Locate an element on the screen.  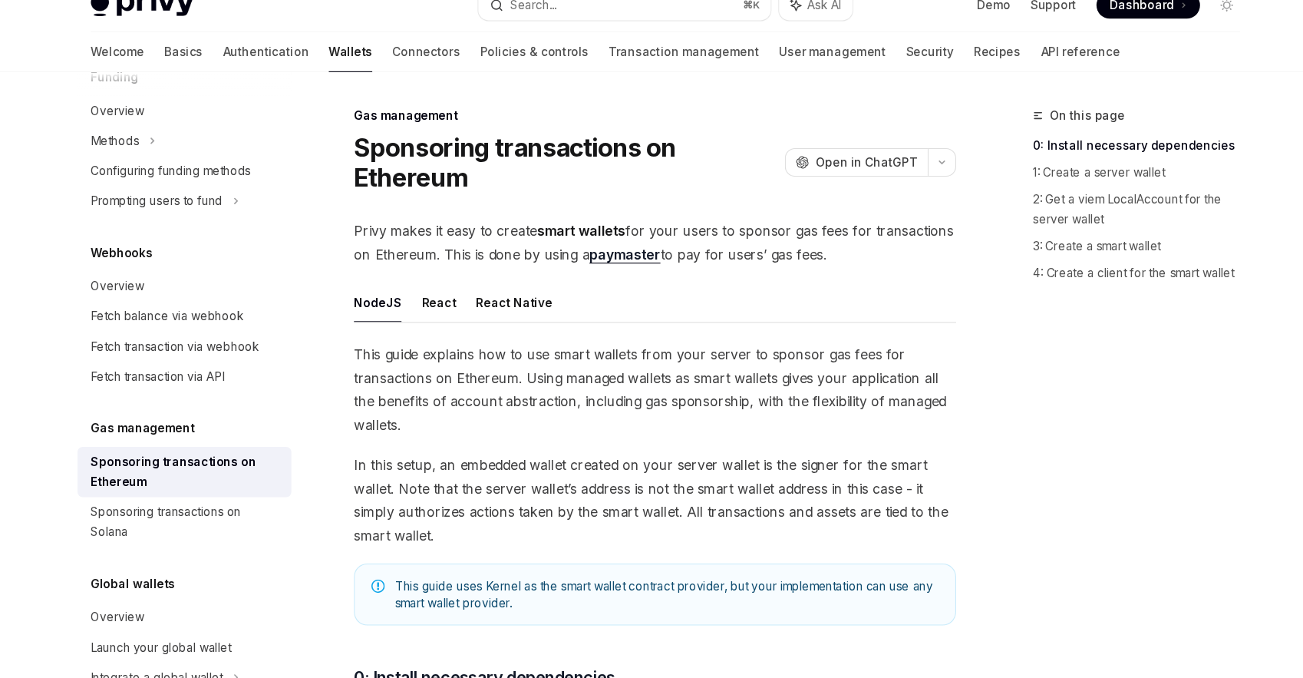
a: Support is located at coordinates (1008, 25).